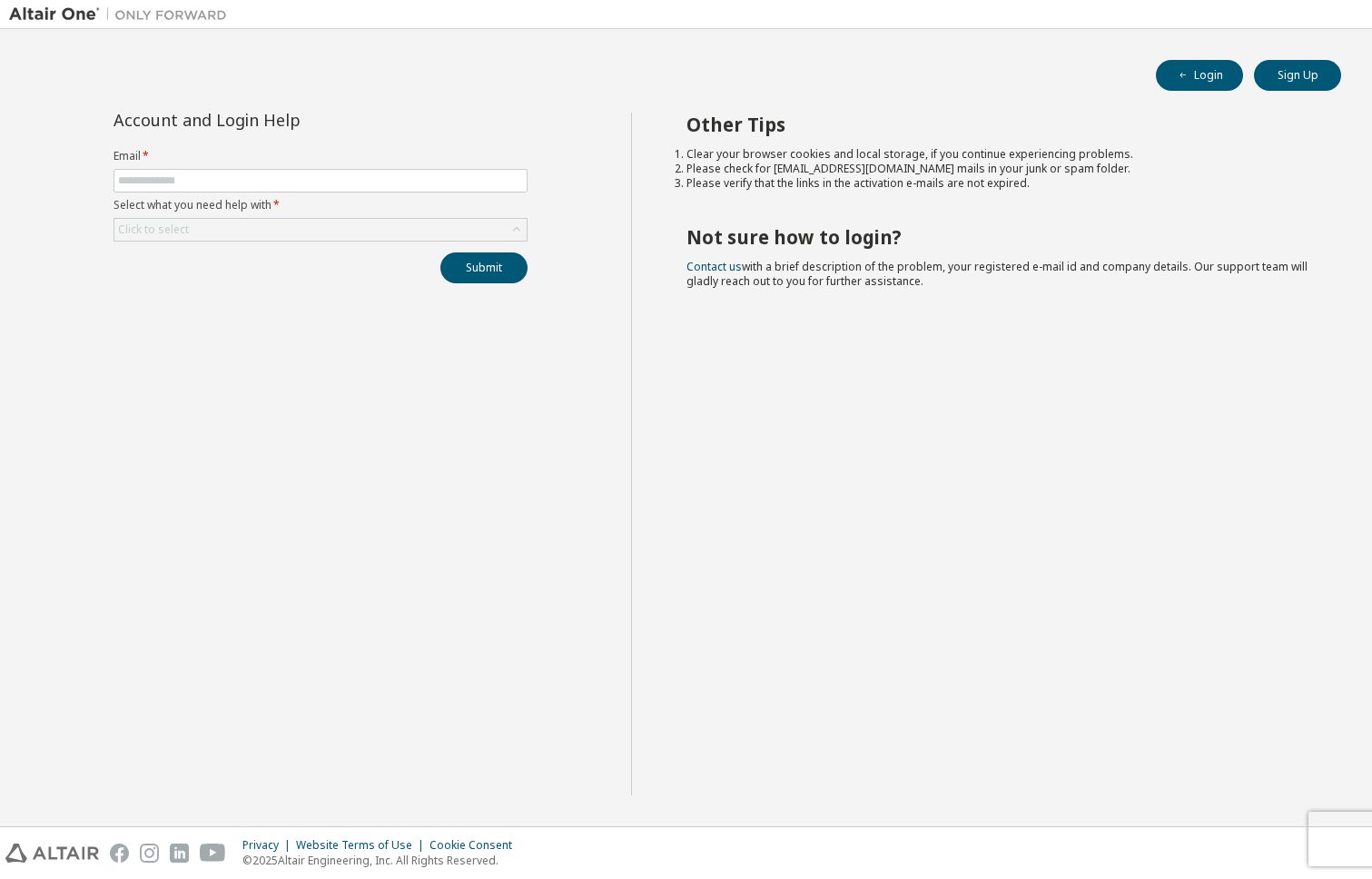  What do you see at coordinates (149, 853) in the screenshot?
I see `img: instagram.svg` at bounding box center [149, 853].